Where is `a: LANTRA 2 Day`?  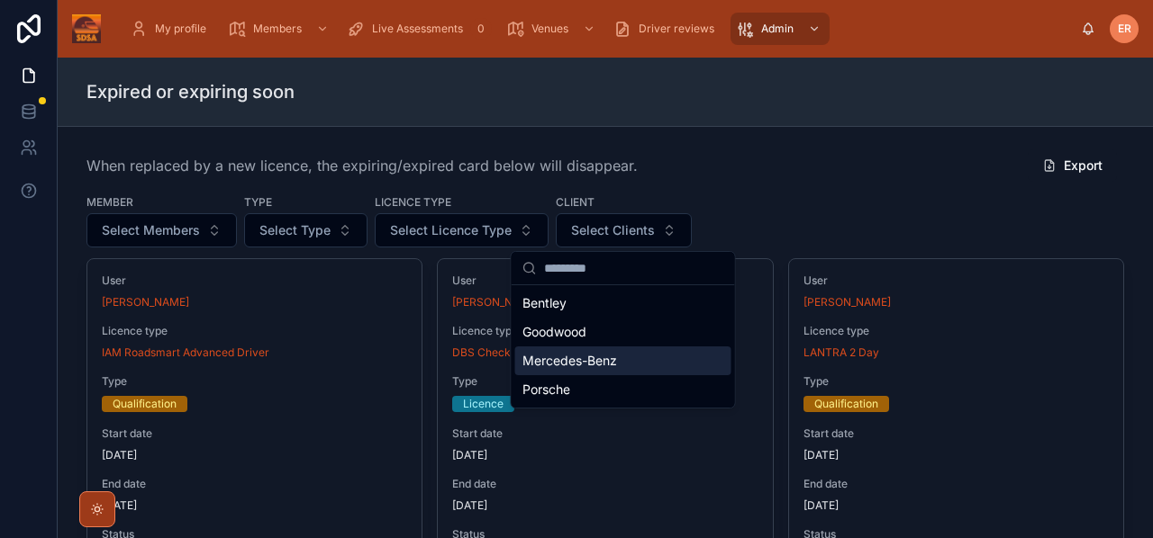
a: LANTRA 2 Day is located at coordinates (841, 353).